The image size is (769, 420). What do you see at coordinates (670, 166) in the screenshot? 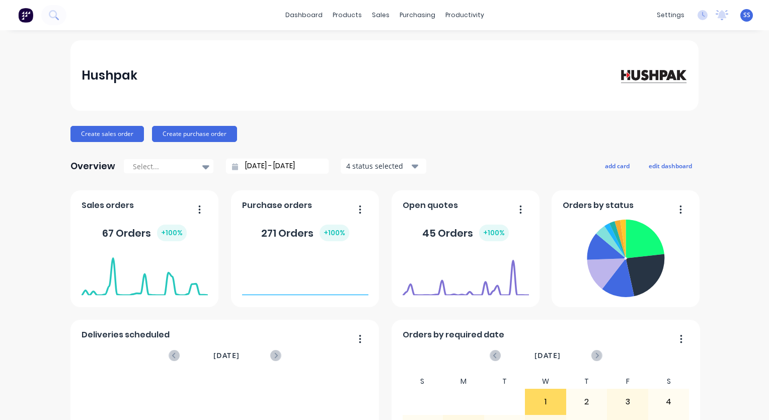
I see `button: edit dashboard` at bounding box center [670, 166].